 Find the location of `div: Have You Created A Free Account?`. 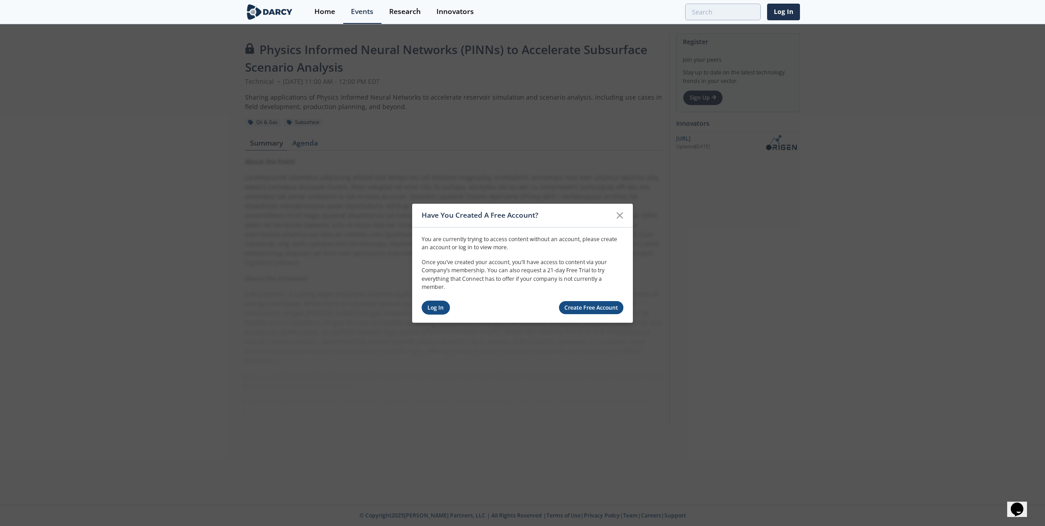

div: Have You Created A Free Account? is located at coordinates (516, 215).